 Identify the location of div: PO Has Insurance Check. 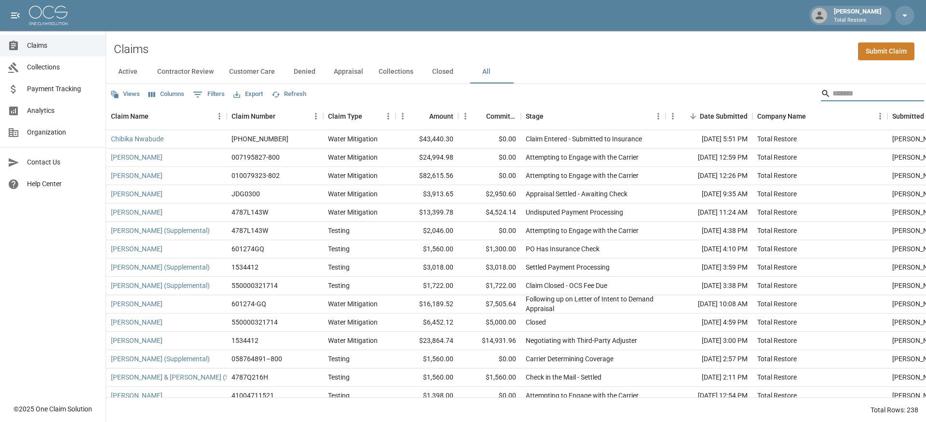
(563, 249).